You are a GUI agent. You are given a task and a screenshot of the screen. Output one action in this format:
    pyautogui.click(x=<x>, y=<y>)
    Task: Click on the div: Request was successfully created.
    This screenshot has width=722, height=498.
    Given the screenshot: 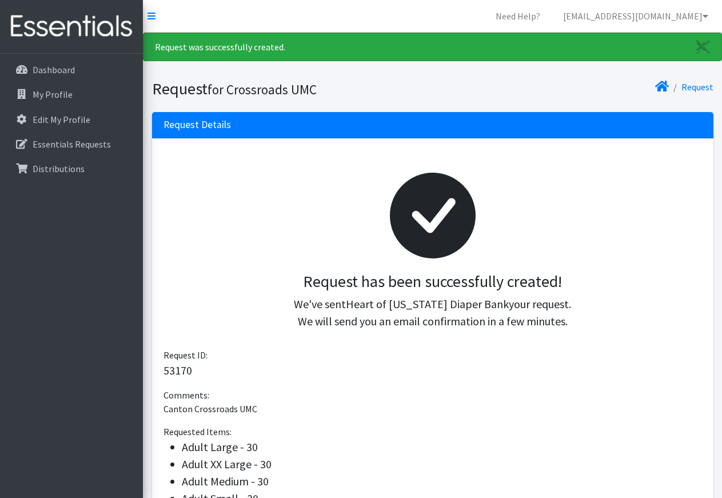 What is the action you would take?
    pyautogui.click(x=432, y=47)
    